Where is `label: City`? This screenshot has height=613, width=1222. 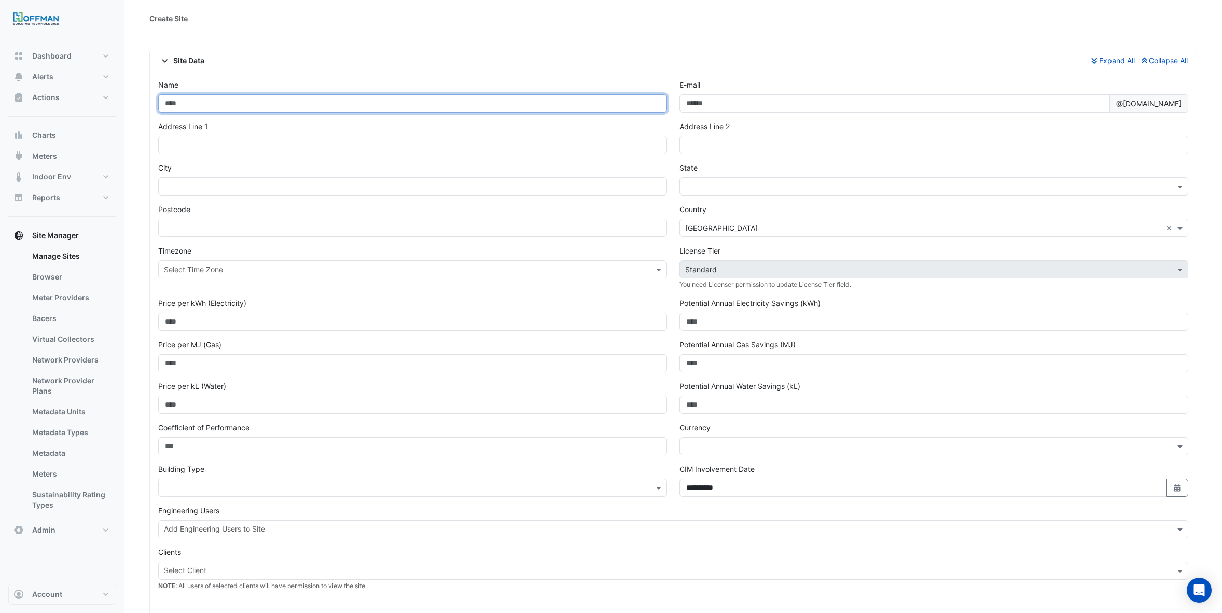 label: City is located at coordinates (165, 168).